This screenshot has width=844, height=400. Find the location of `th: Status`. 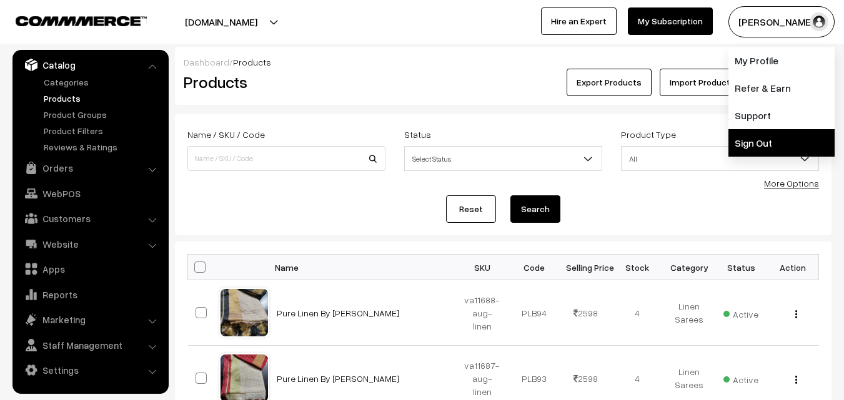

th: Status is located at coordinates (741, 267).